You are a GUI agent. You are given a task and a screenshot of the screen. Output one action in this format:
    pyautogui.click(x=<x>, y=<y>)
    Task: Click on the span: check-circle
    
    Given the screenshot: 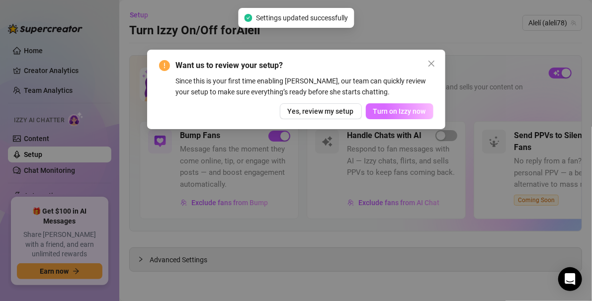 What is the action you would take?
    pyautogui.click(x=248, y=18)
    